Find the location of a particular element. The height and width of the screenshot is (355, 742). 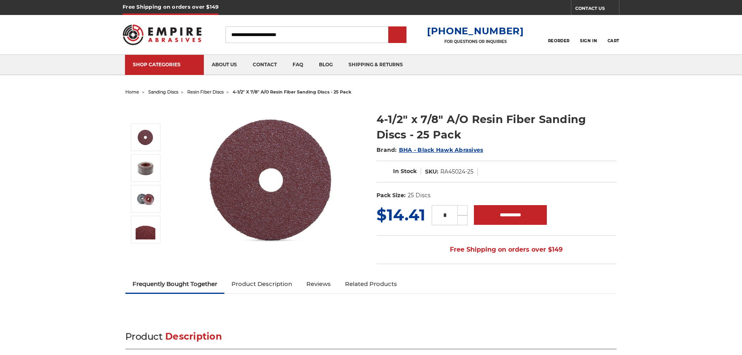

div: SHOP CATEGORIES is located at coordinates (164, 64).